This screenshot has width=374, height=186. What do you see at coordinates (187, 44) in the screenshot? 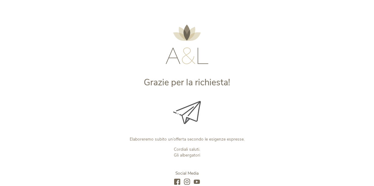
I see `img: AMONTI & LUNARIS Wellnessresort` at bounding box center [187, 44].